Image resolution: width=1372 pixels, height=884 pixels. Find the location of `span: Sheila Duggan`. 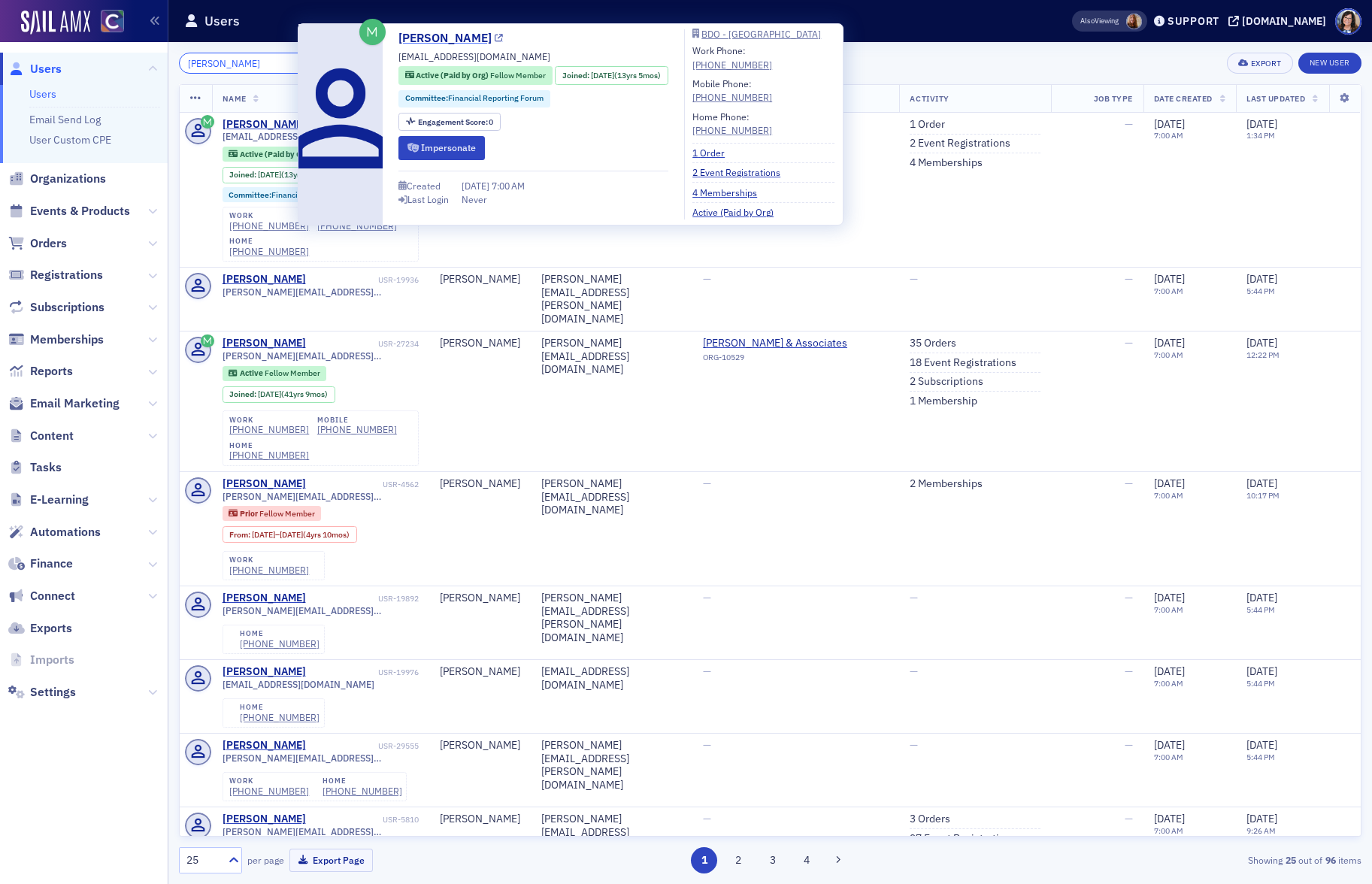

span: Sheila Duggan is located at coordinates (1134, 21).